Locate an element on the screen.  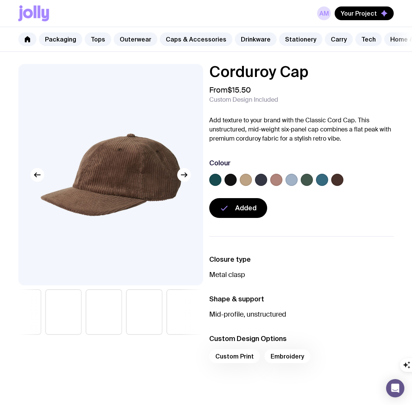
h3: Shape & support is located at coordinates (302, 299).